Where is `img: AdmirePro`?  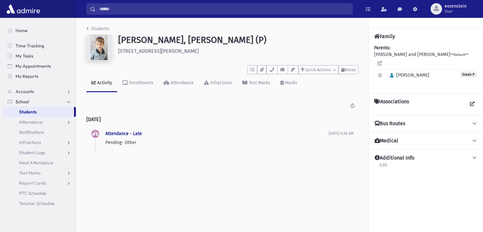 img: AdmirePro is located at coordinates (23, 9).